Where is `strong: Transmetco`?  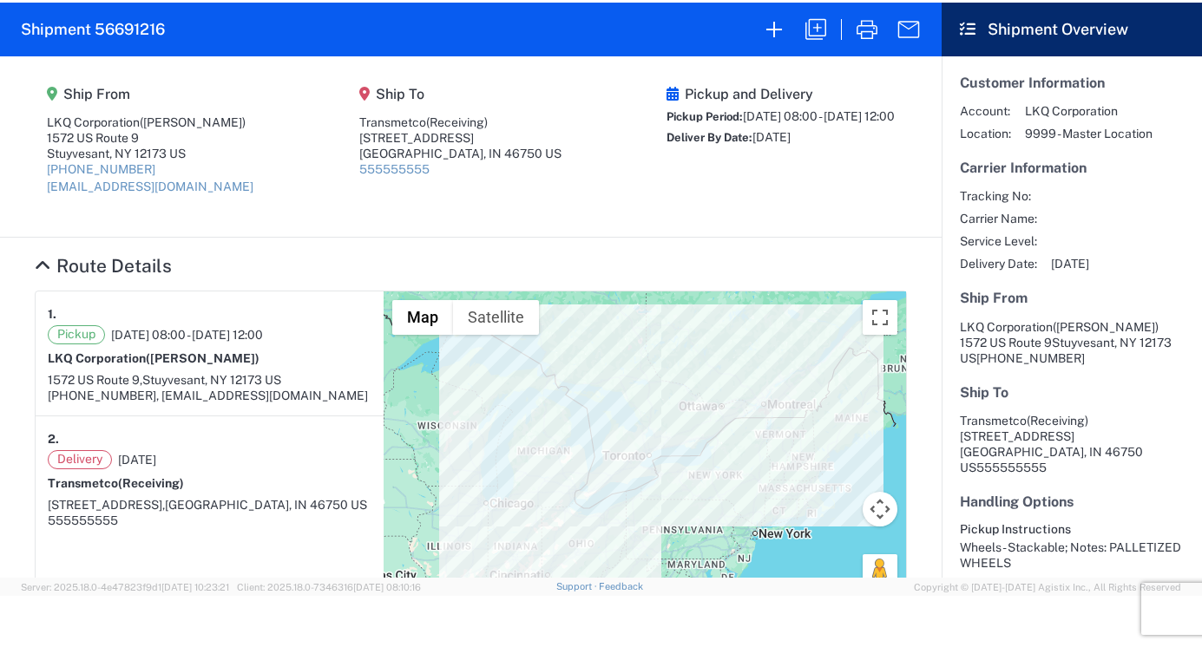
strong: Transmetco is located at coordinates (115, 483).